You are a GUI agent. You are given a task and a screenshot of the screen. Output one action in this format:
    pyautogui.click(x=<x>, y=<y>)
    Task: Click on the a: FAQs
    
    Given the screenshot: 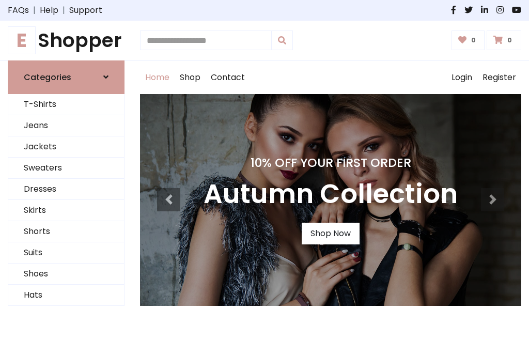 What is the action you would take?
    pyautogui.click(x=18, y=10)
    